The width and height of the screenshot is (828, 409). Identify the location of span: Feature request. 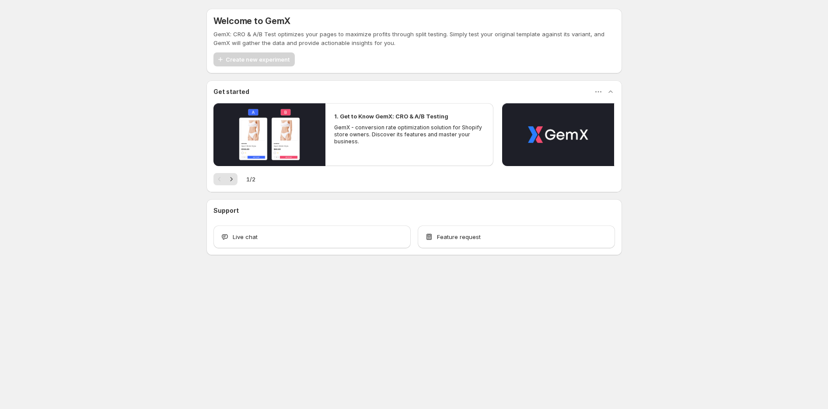
(459, 237).